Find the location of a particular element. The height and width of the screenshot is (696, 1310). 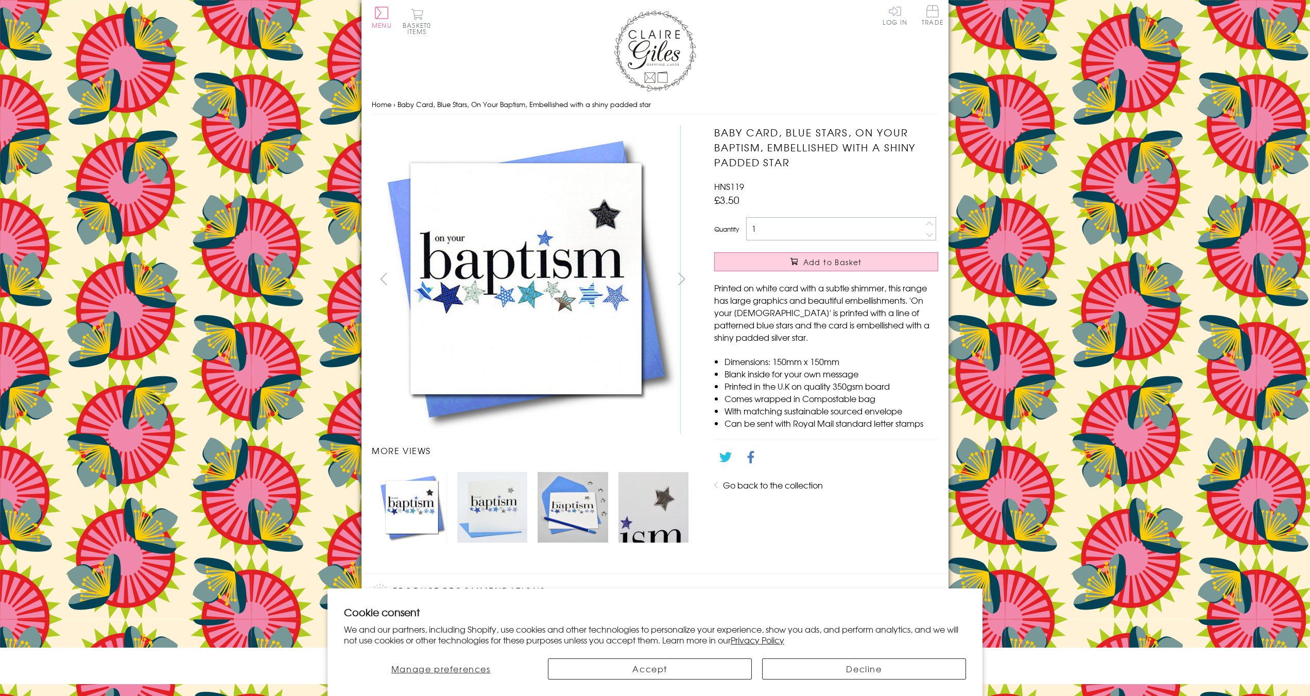

button: Manage preferences is located at coordinates (441, 669).